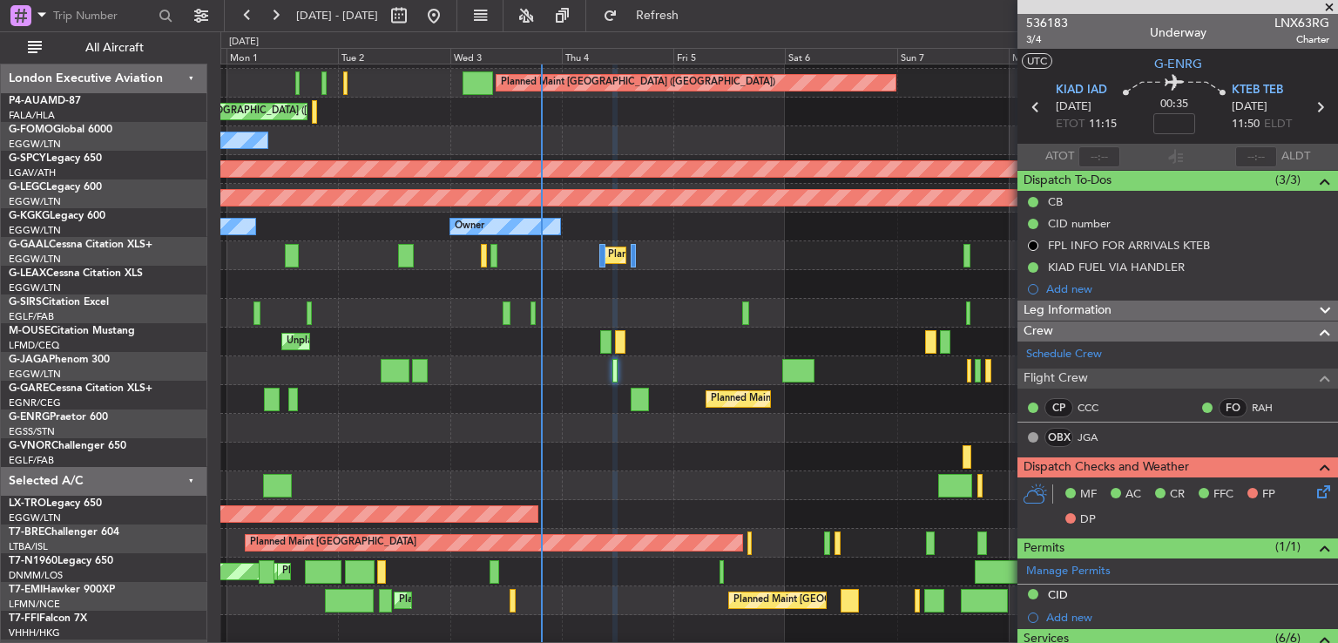  I want to click on span: Permits, so click(1043, 548).